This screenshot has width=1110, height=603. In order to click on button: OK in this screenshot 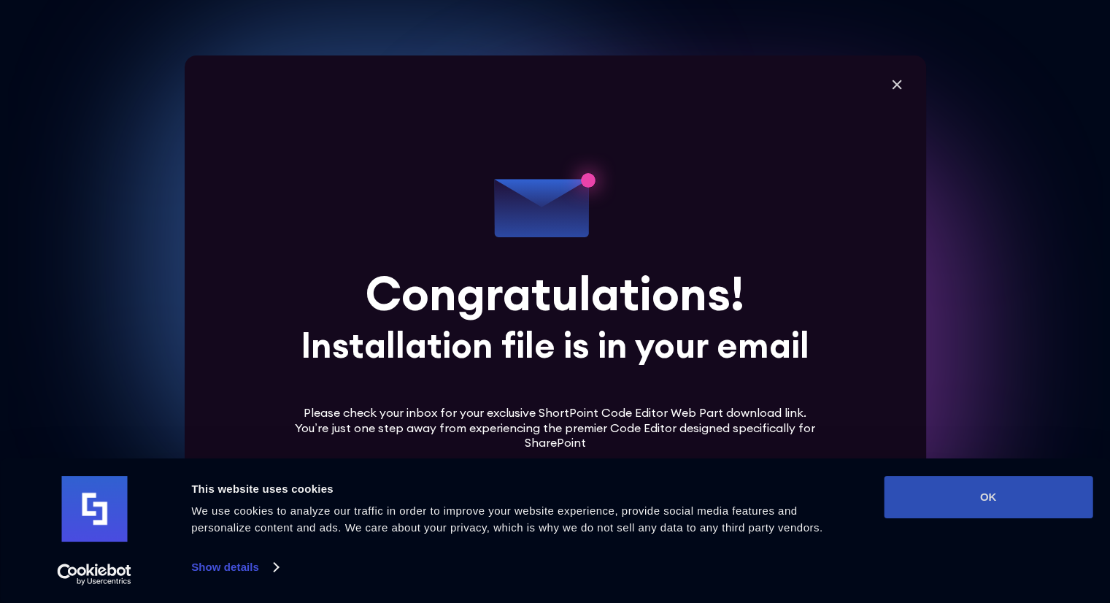, I will do `click(988, 497)`.